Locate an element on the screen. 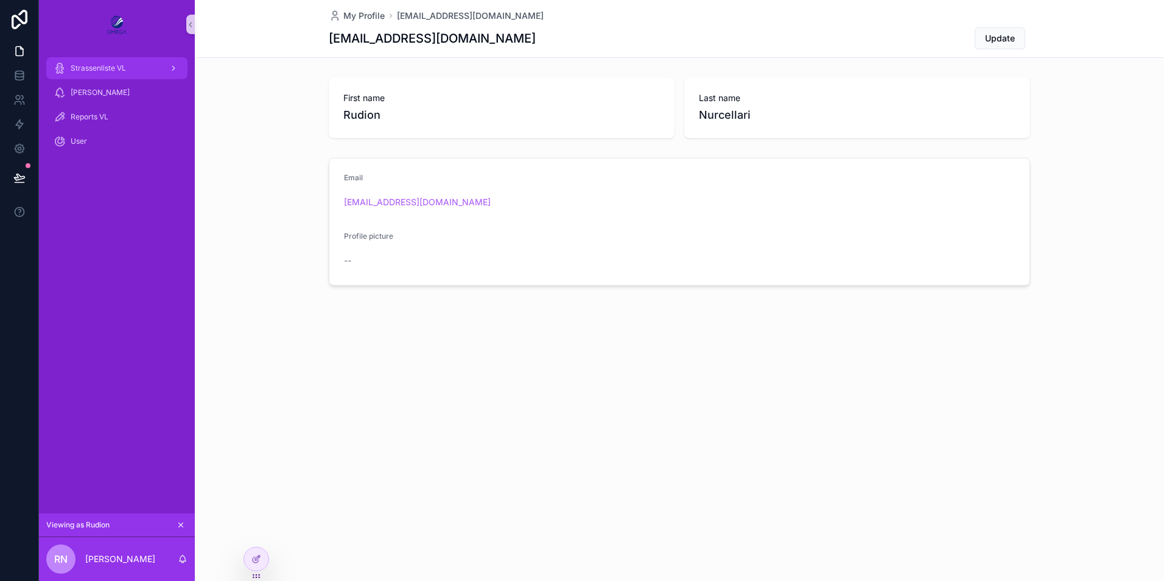 This screenshot has width=1164, height=581. span: Profile picture is located at coordinates (368, 236).